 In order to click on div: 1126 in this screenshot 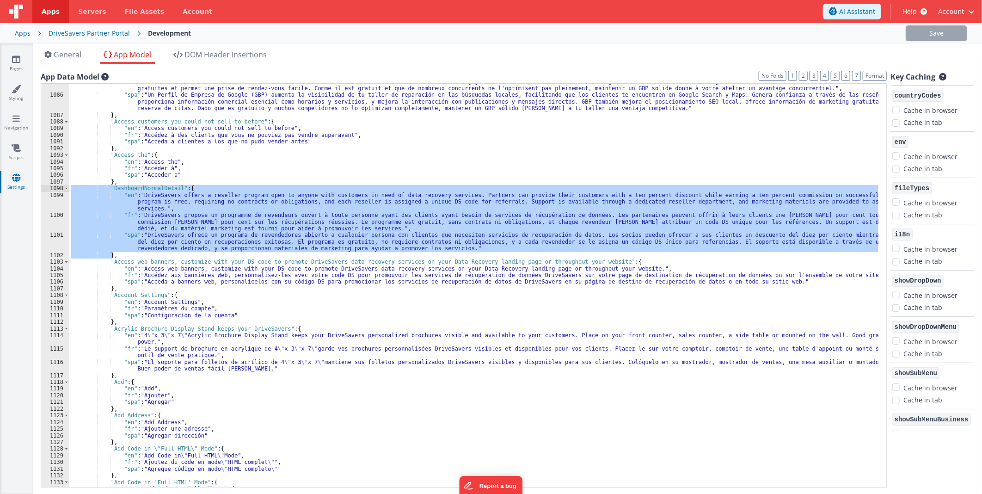, I will do `click(55, 436)`.